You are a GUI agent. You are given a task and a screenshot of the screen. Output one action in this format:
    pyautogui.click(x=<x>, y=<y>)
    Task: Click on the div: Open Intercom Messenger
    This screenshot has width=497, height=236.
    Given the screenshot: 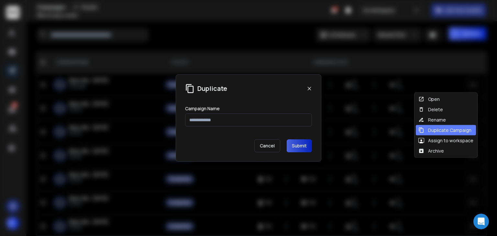 What is the action you would take?
    pyautogui.click(x=481, y=222)
    